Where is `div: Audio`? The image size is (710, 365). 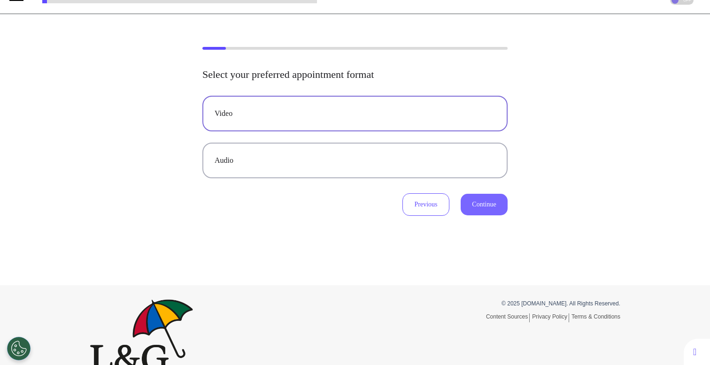 div: Audio is located at coordinates (355, 160).